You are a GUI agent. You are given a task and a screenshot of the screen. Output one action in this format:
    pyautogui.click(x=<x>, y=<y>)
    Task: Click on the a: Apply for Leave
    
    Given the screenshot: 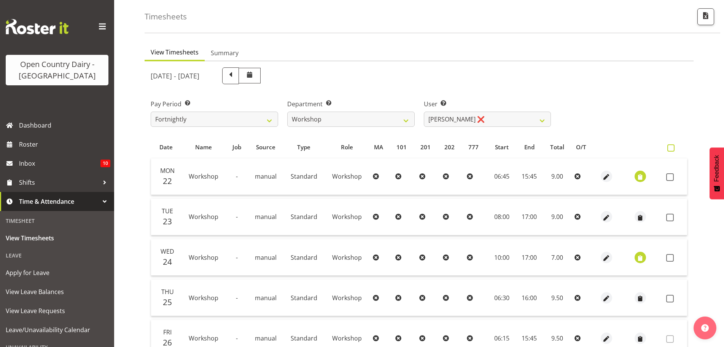 What is the action you would take?
    pyautogui.click(x=57, y=272)
    